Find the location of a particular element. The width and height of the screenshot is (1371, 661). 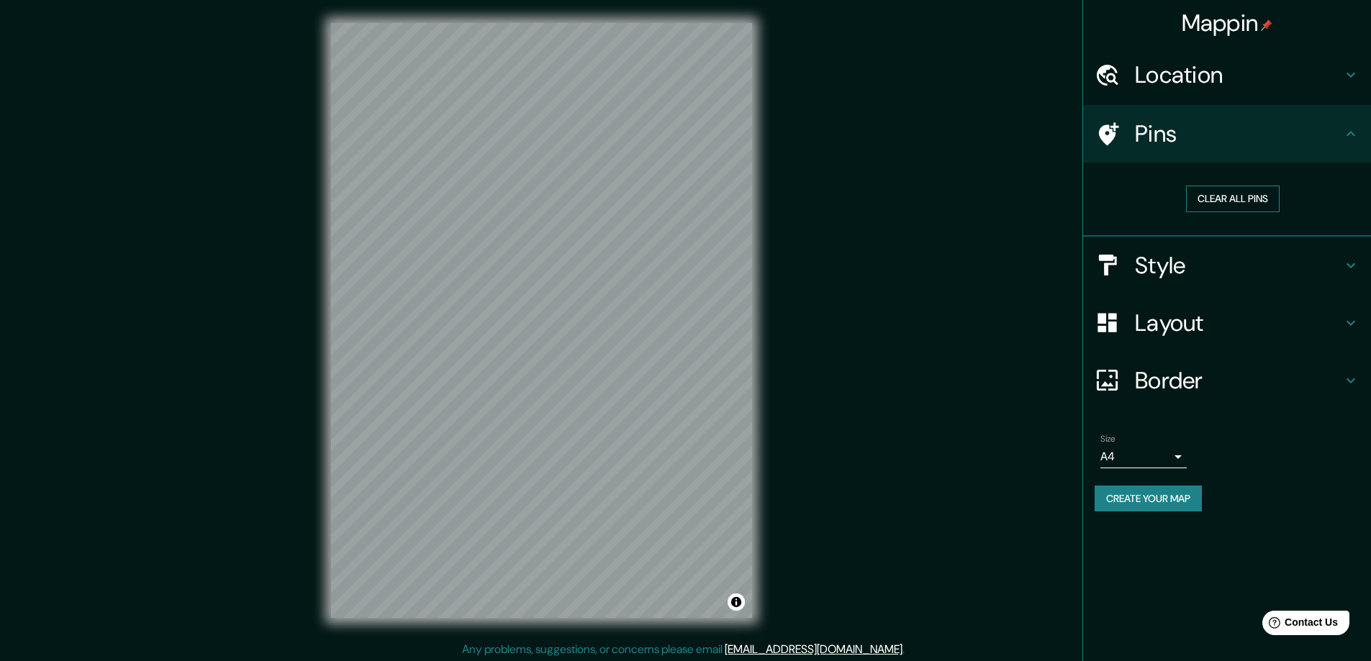

div: Pins is located at coordinates (1227, 134).